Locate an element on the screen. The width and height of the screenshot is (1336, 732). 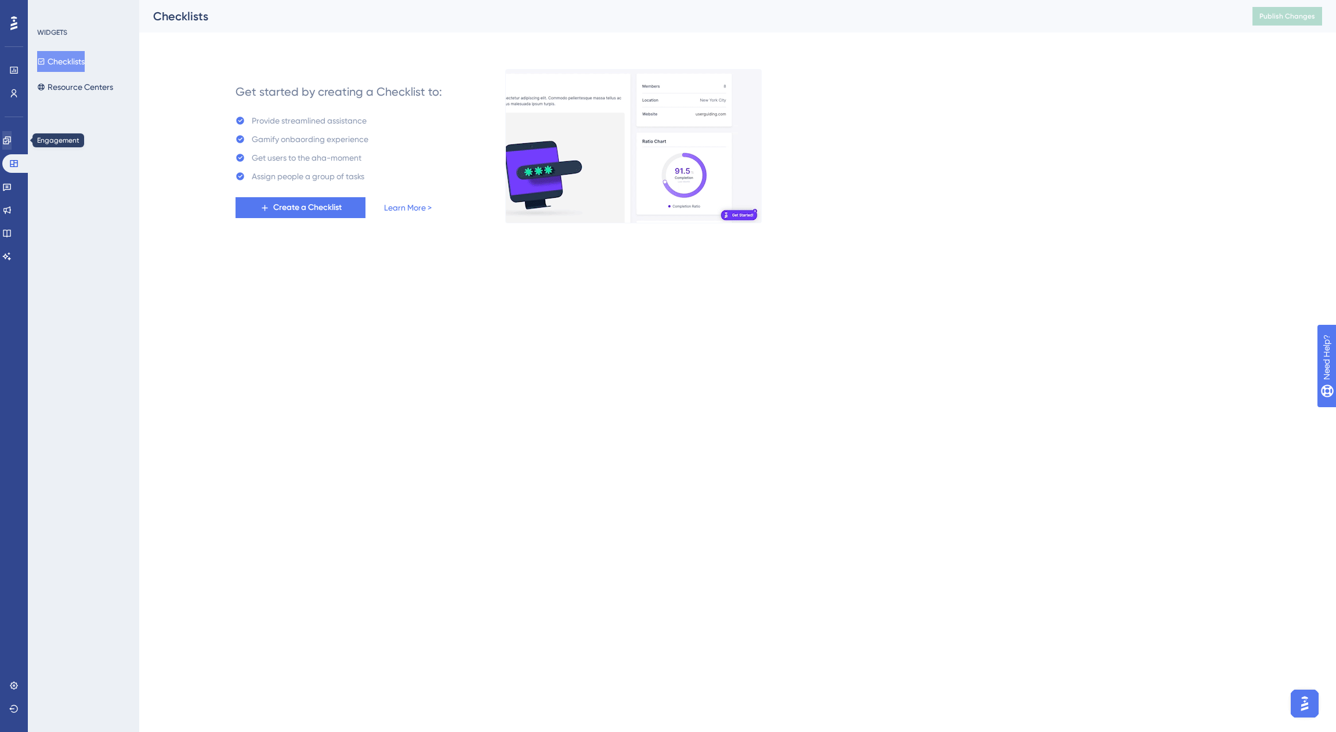
div: Assign people a group of tasks is located at coordinates (308, 176).